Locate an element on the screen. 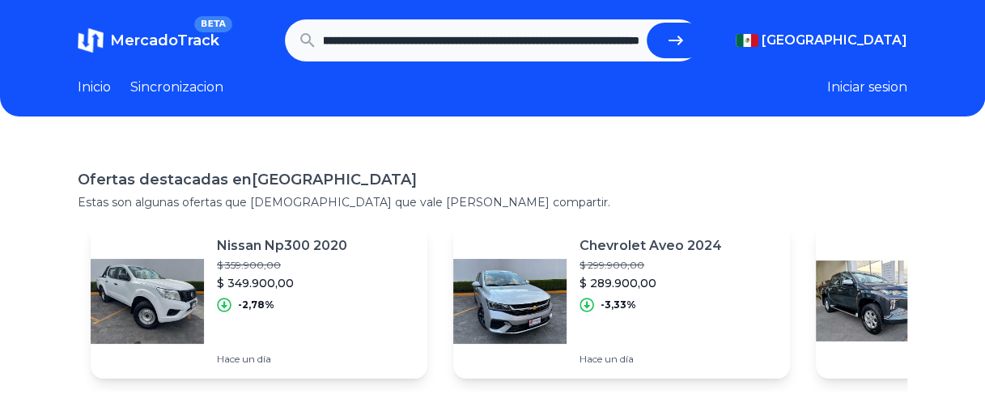 Image resolution: width=985 pixels, height=415 pixels. p: Nissan Np300 2020 is located at coordinates (282, 246).